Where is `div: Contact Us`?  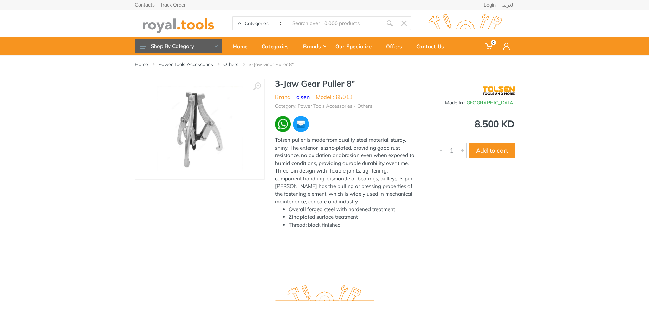 div: Contact Us is located at coordinates (432, 46).